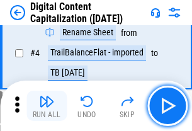 The image size is (192, 131). I want to click on img: Run All, so click(47, 102).